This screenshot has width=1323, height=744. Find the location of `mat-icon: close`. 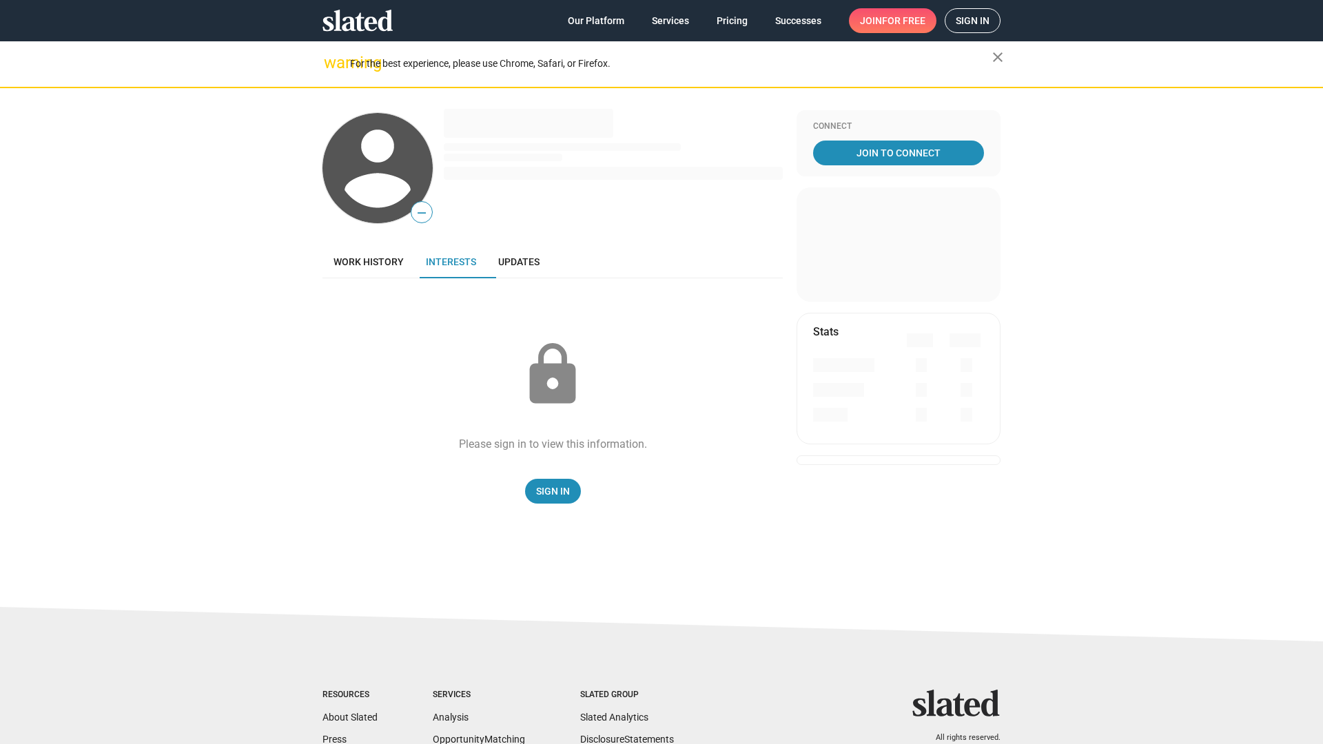

mat-icon: close is located at coordinates (998, 57).